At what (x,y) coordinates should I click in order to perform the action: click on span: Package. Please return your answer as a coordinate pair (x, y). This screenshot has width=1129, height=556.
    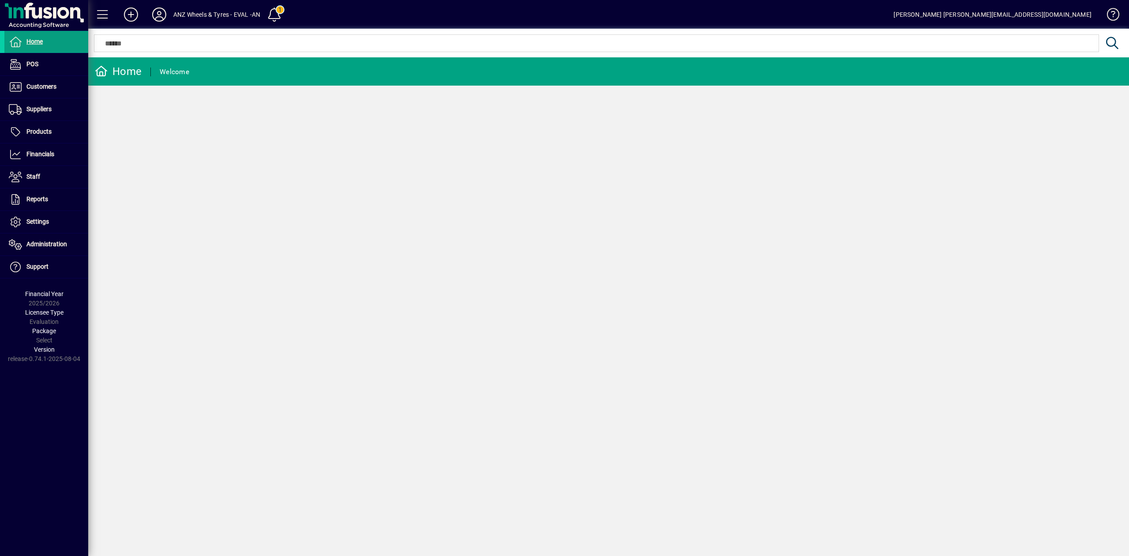
    Looking at the image, I should click on (44, 331).